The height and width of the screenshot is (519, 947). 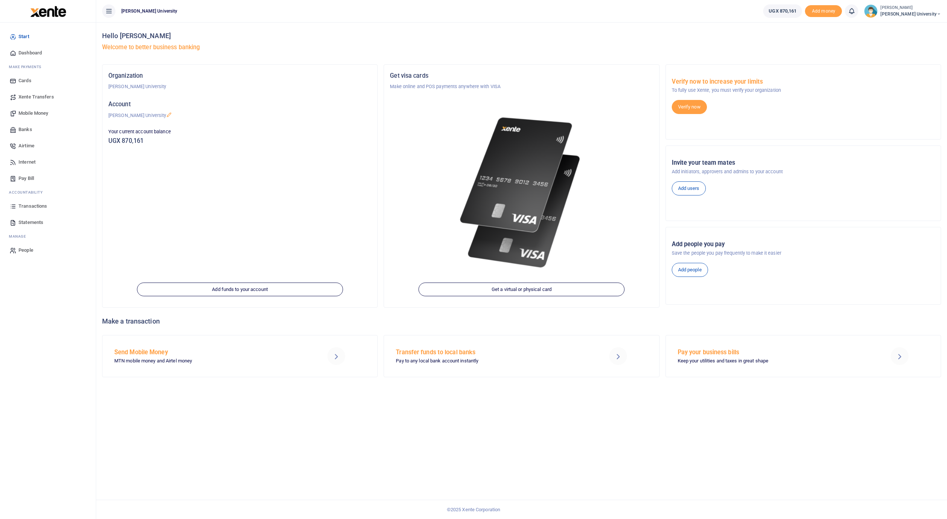 What do you see at coordinates (783, 11) in the screenshot?
I see `a: UGX 870,161` at bounding box center [783, 11].